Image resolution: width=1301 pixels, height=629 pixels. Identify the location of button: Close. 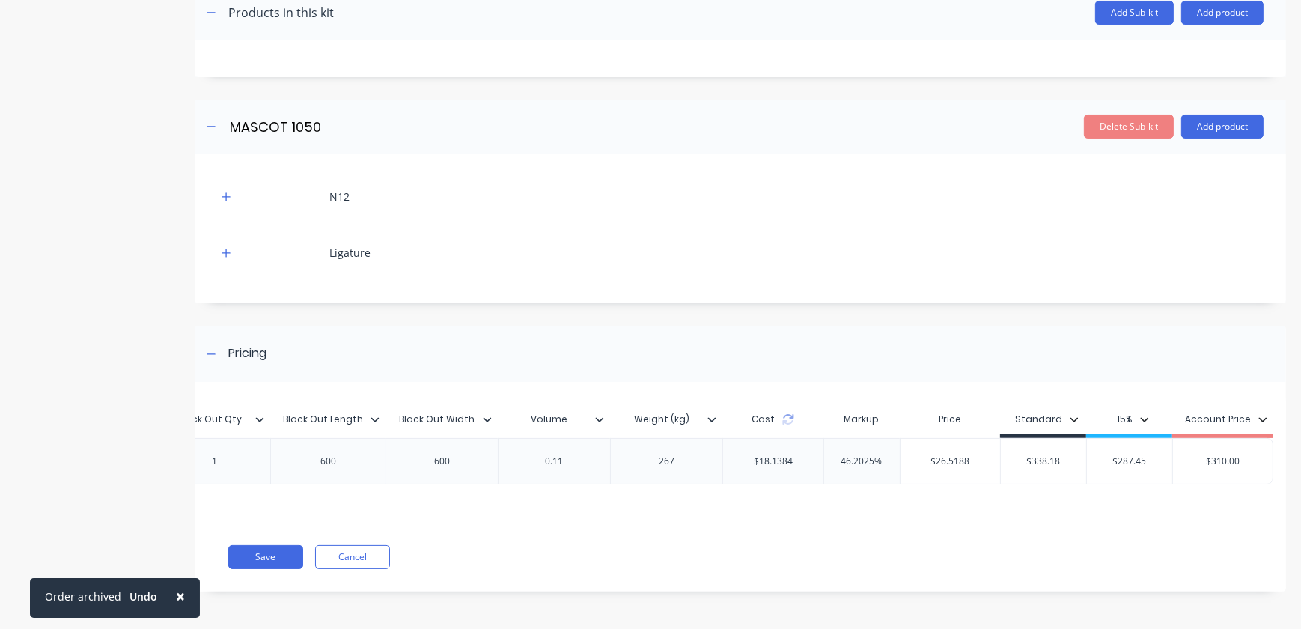
(180, 596).